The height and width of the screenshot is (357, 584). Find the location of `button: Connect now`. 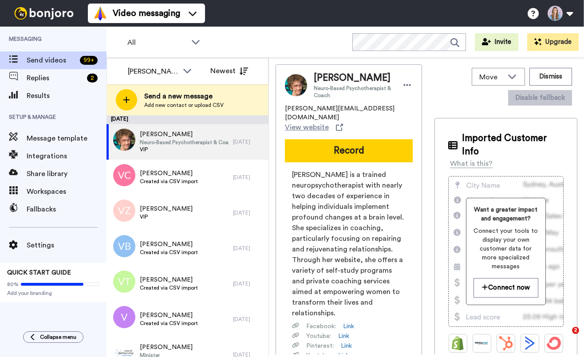

button: Connect now is located at coordinates (506, 287).